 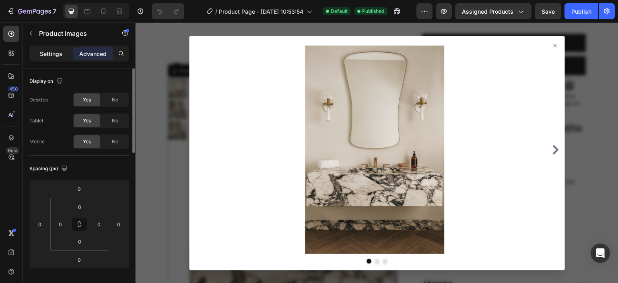 What do you see at coordinates (37, 142) in the screenshot?
I see `div: Mobile` at bounding box center [37, 142].